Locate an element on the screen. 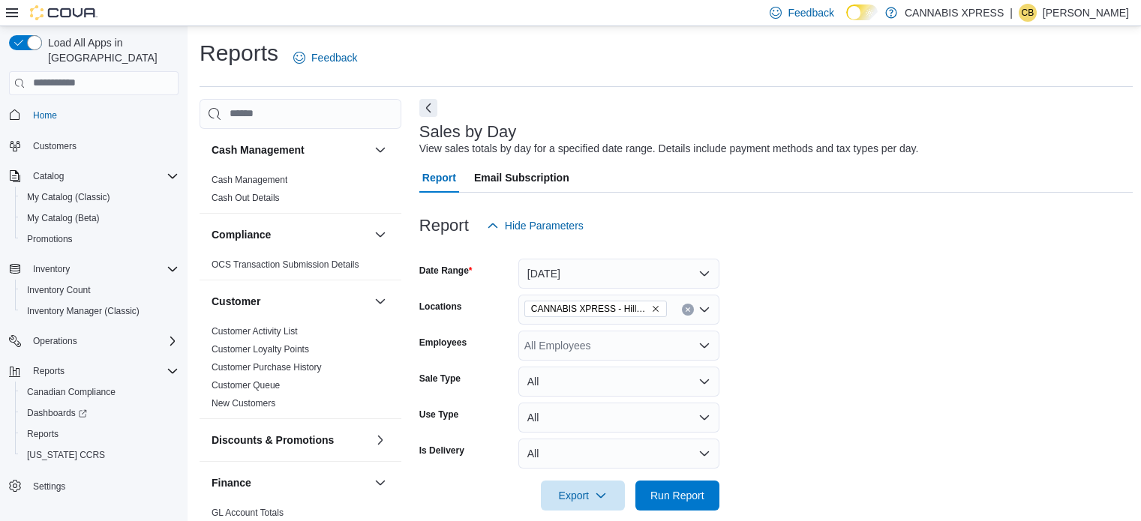 This screenshot has height=521, width=1141. span: Customer Loyalty Points is located at coordinates (260, 350).